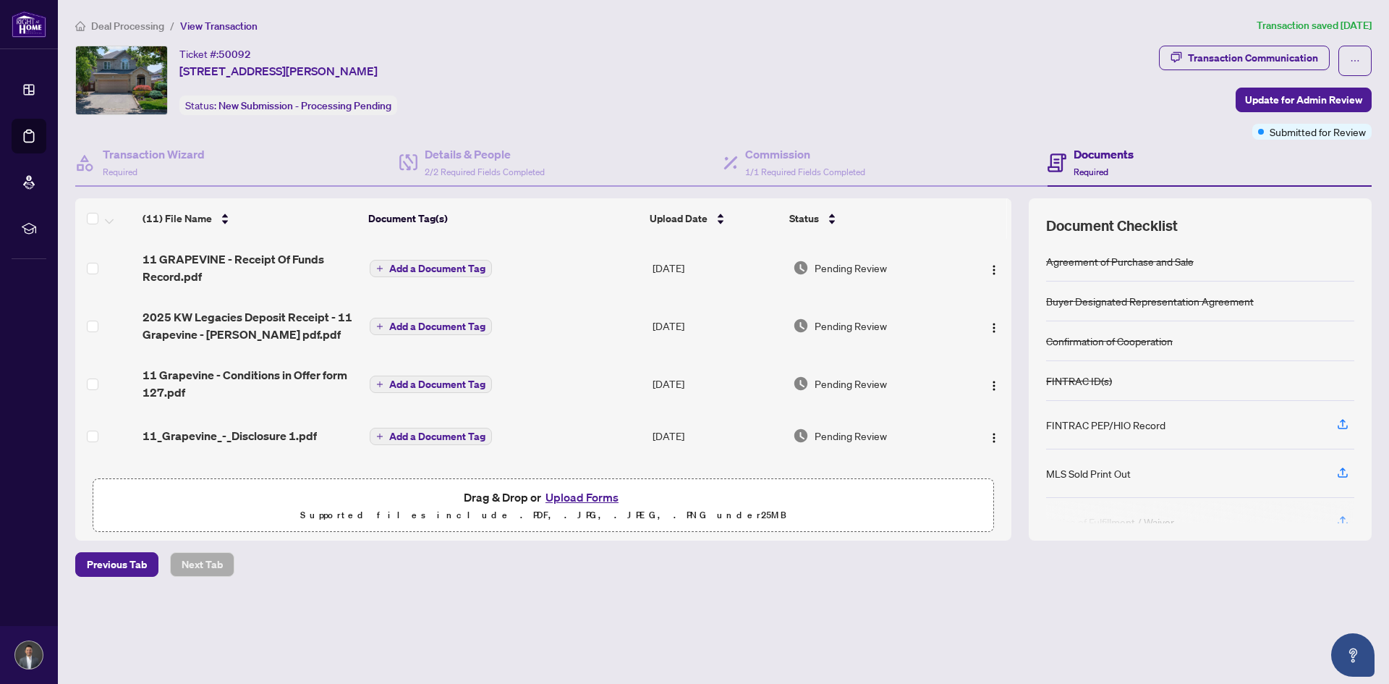 The height and width of the screenshot is (684, 1389). I want to click on span: 1/1 Required Fields Completed, so click(805, 171).